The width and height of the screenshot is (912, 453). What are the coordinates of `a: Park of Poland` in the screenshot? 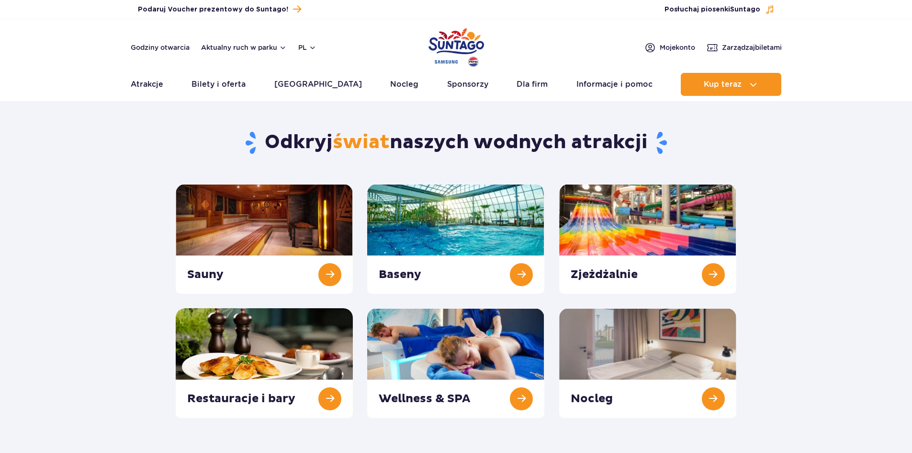 It's located at (456, 46).